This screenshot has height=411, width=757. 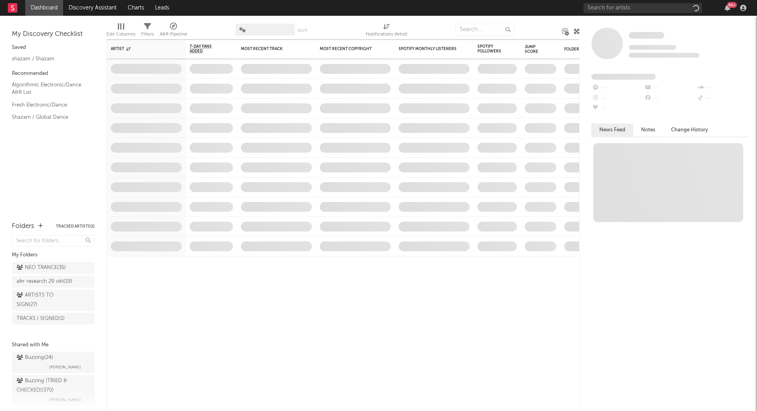 I want to click on input: Search..., so click(x=485, y=30).